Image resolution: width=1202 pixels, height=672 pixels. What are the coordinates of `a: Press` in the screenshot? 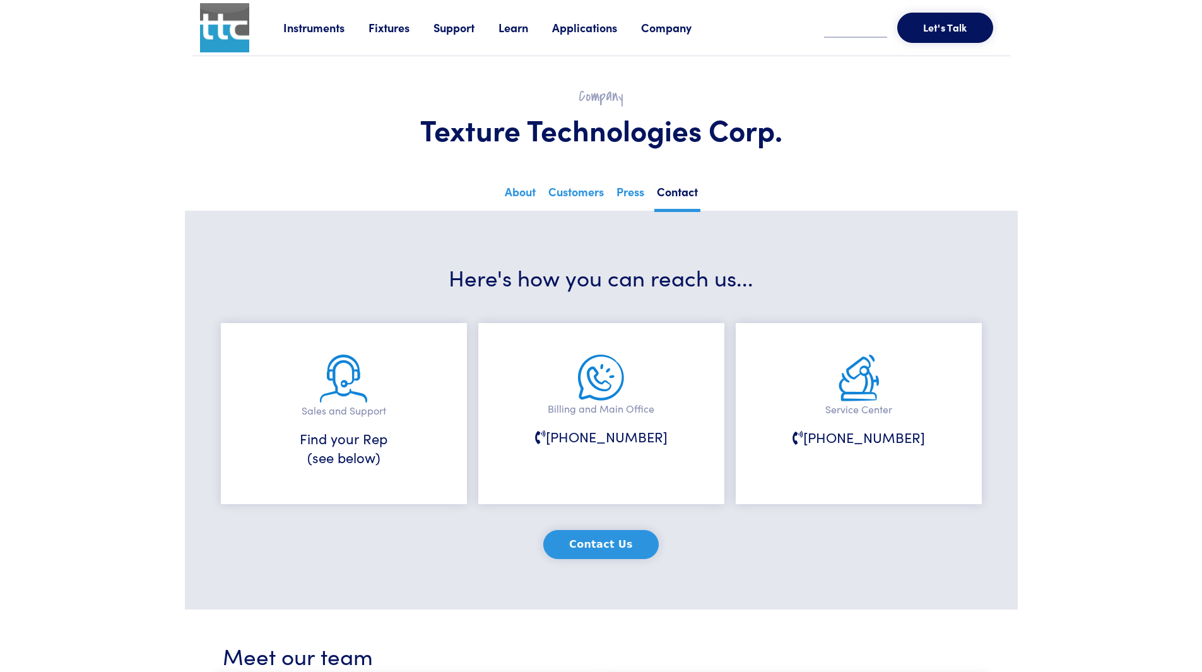 It's located at (630, 195).